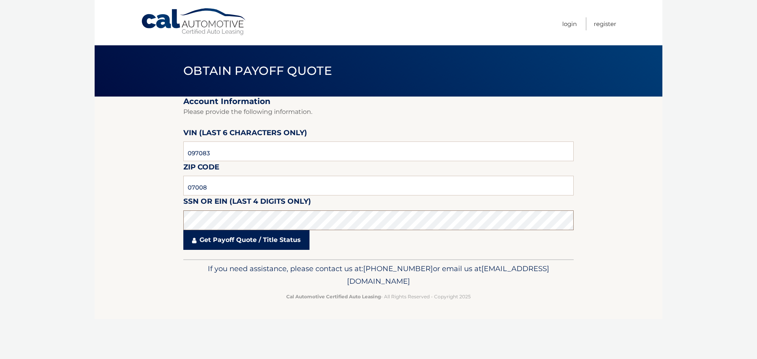  Describe the element at coordinates (245, 134) in the screenshot. I see `label: VIN (last 6 characters only)` at that location.